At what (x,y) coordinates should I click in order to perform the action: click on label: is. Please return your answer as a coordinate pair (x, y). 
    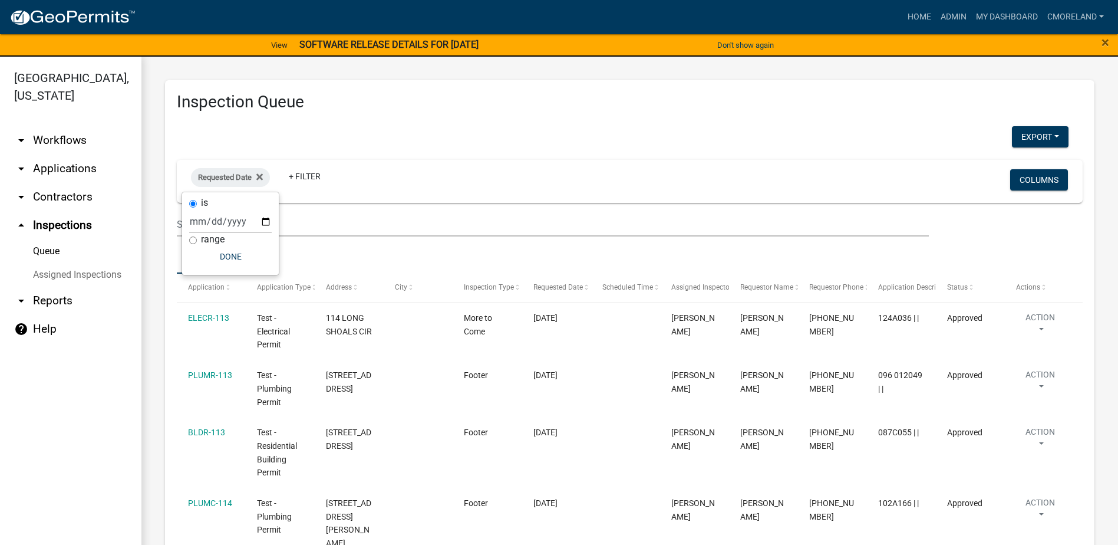
    Looking at the image, I should click on (205, 203).